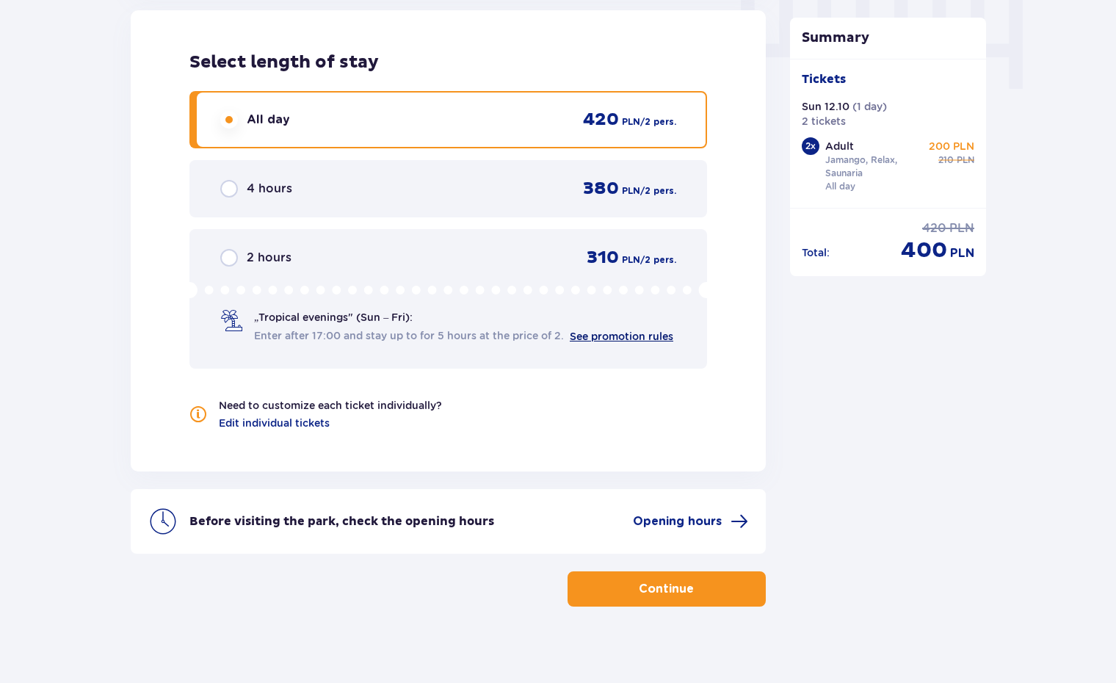  Describe the element at coordinates (269, 258) in the screenshot. I see `span: 2 hours` at that location.